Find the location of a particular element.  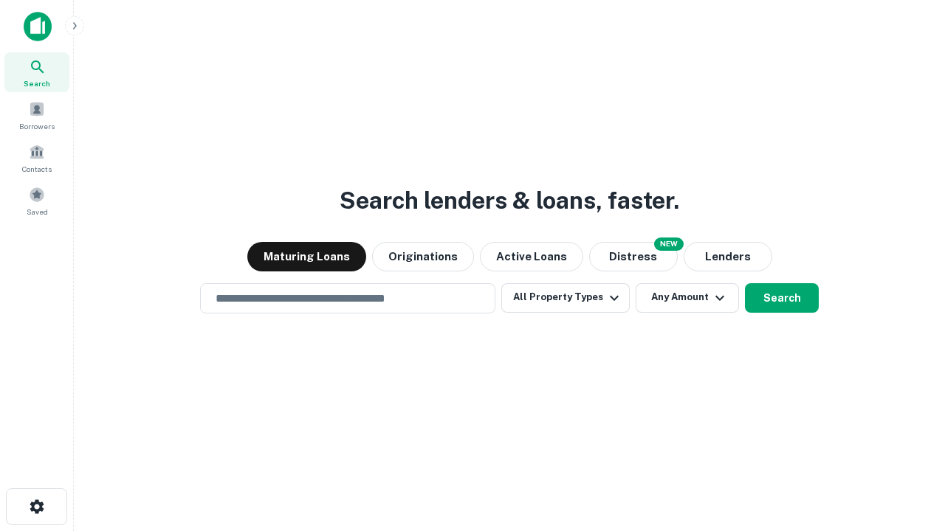

a: Contacts is located at coordinates (37, 158).